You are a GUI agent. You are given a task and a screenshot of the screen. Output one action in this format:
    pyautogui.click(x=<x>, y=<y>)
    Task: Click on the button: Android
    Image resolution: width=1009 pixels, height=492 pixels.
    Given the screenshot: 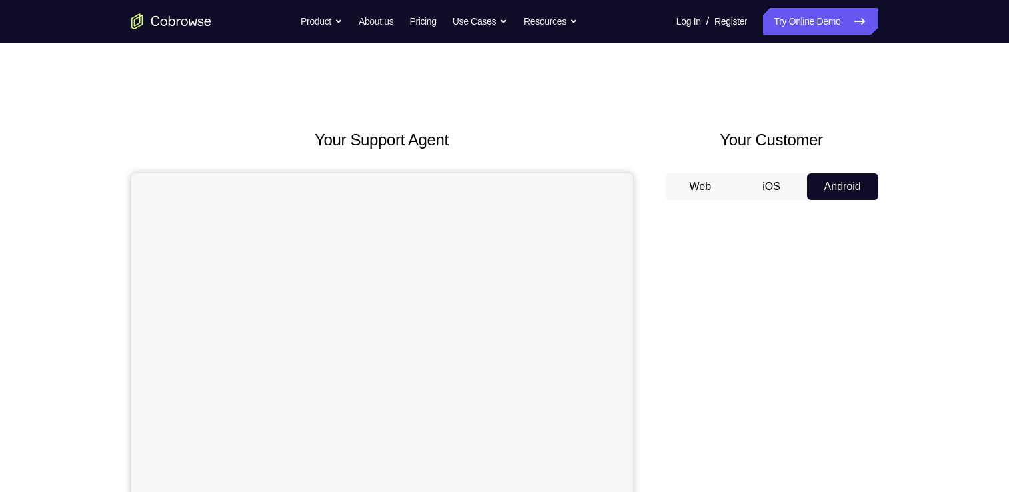 What is the action you would take?
    pyautogui.click(x=842, y=187)
    